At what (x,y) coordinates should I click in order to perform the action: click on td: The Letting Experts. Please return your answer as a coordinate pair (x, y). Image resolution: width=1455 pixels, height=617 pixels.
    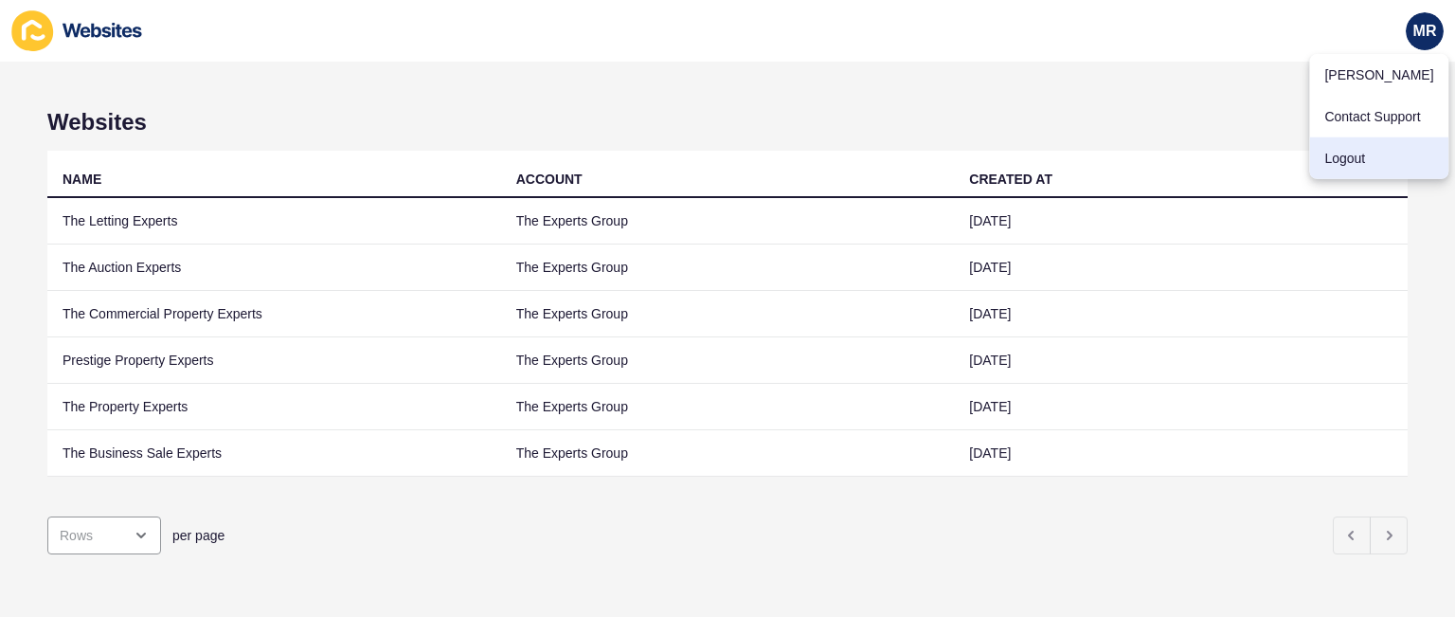
    Looking at the image, I should click on (274, 221).